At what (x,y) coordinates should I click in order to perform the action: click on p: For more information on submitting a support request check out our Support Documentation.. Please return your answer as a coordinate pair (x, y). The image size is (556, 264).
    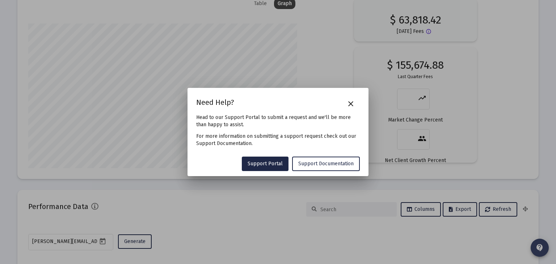
    Looking at the image, I should click on (278, 140).